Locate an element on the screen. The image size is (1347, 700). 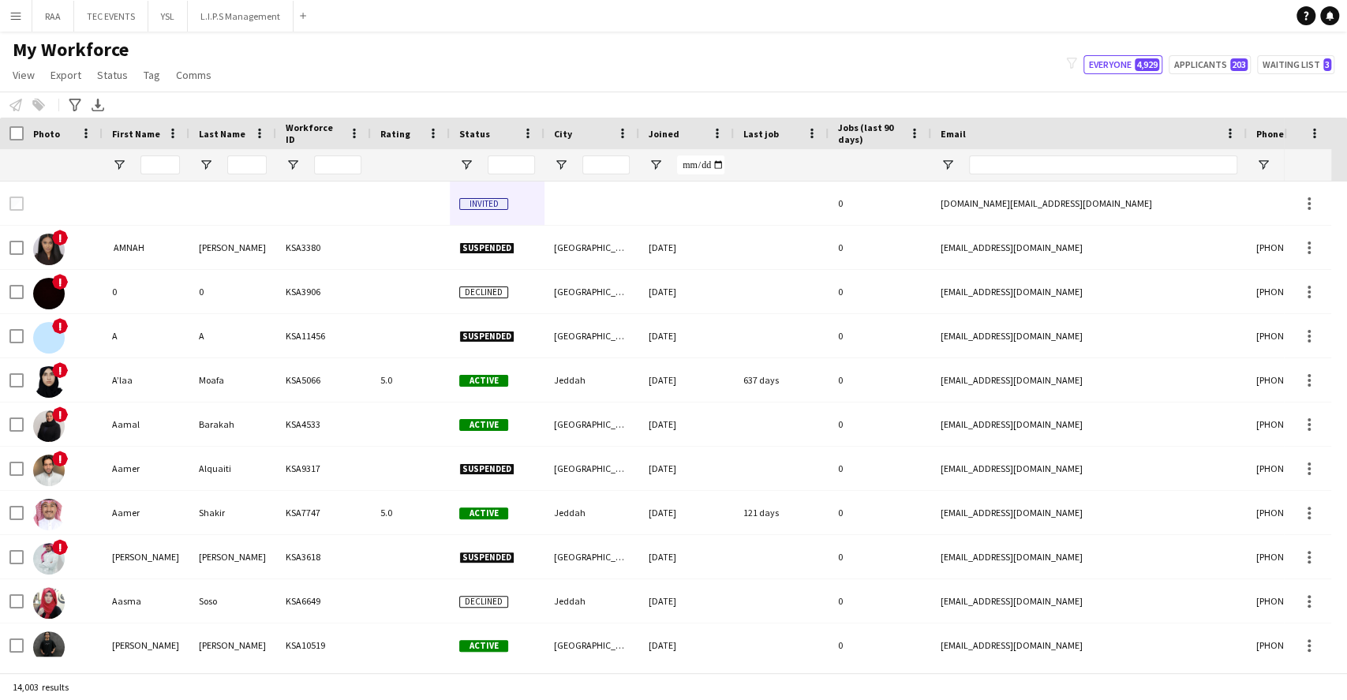
a: Tag is located at coordinates (152, 75).